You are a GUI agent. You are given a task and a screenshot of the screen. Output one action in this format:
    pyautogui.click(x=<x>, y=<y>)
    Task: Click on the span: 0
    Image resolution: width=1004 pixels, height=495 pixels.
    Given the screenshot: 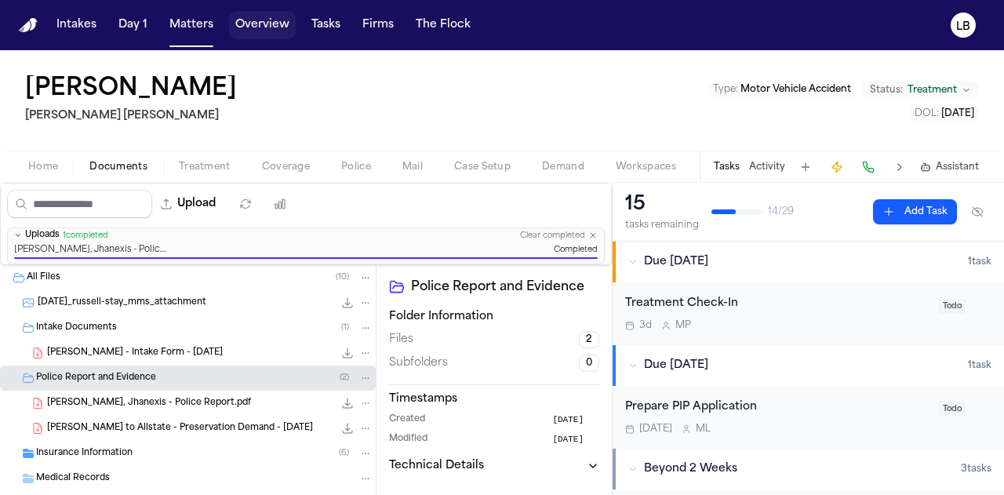 What is the action you would take?
    pyautogui.click(x=589, y=363)
    